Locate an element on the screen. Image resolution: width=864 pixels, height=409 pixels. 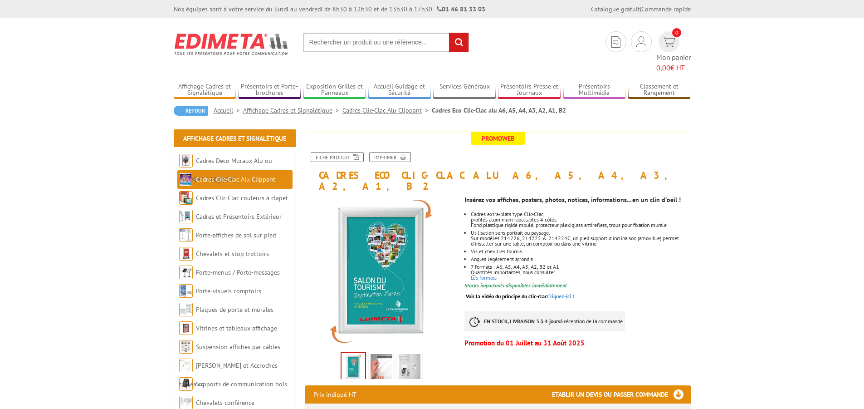
a: Cadres et Présentoirs Extérieur is located at coordinates (238, 216).